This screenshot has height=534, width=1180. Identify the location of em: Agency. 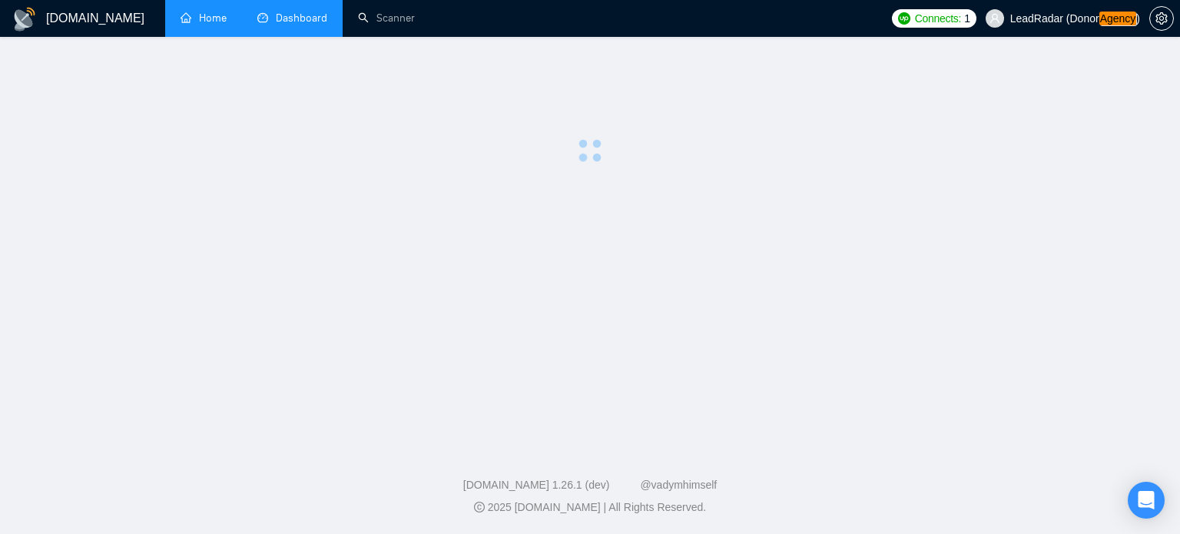
(1117, 18).